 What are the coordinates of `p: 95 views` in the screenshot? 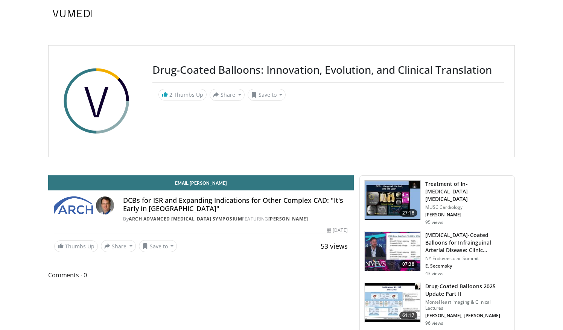 It's located at (434, 222).